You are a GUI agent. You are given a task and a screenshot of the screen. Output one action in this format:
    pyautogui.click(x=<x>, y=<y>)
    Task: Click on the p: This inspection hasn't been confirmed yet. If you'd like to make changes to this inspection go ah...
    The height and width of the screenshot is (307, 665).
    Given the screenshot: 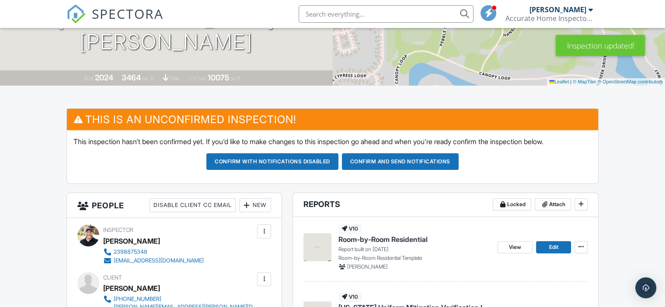 What is the action you would take?
    pyautogui.click(x=332, y=142)
    